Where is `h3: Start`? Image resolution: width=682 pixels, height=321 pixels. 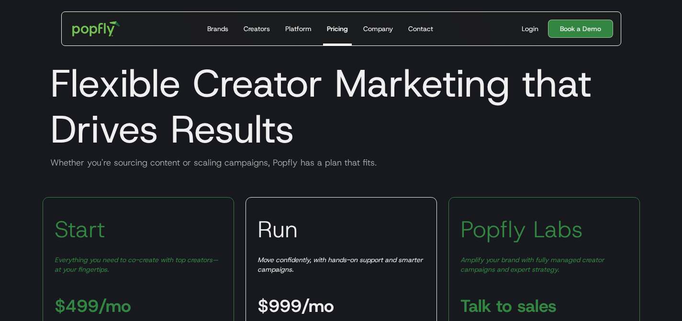 h3: Start is located at coordinates (80, 229).